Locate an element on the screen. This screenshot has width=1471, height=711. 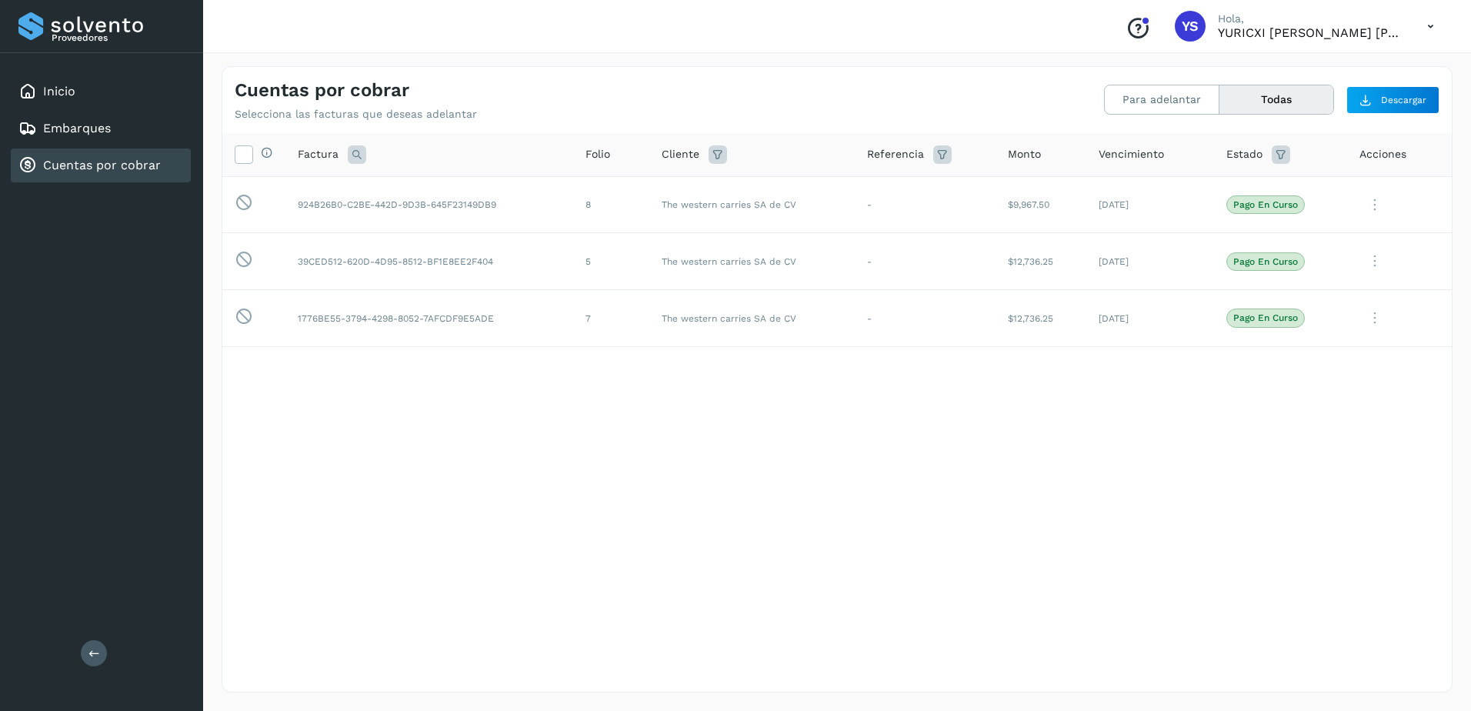
td: 39CED512-620D-4D95-8512-BF1E8EE2F404 is located at coordinates (429, 262).